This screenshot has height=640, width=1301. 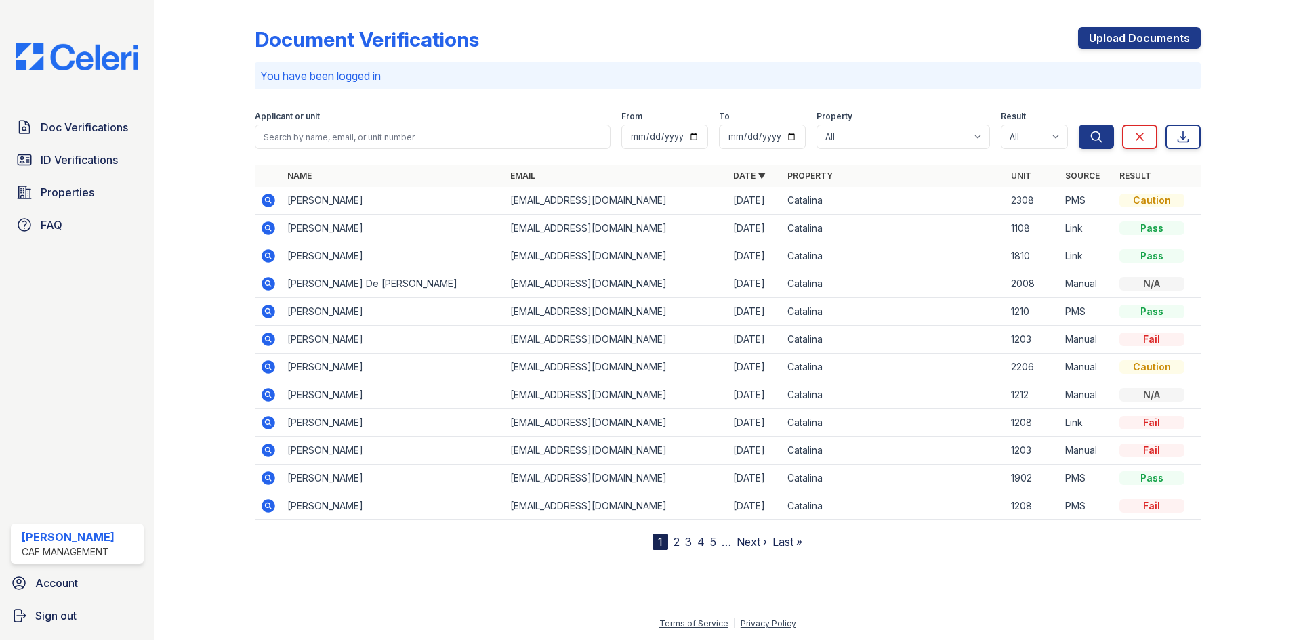 I want to click on td: 2008, so click(x=1033, y=284).